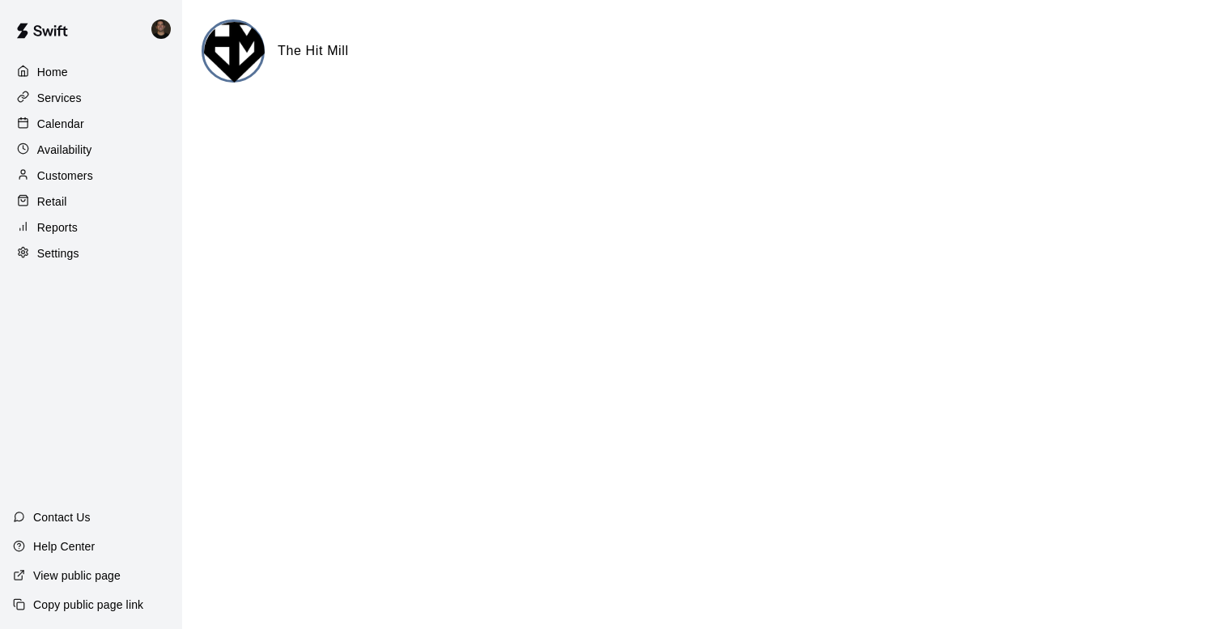  I want to click on div: Calendar, so click(91, 124).